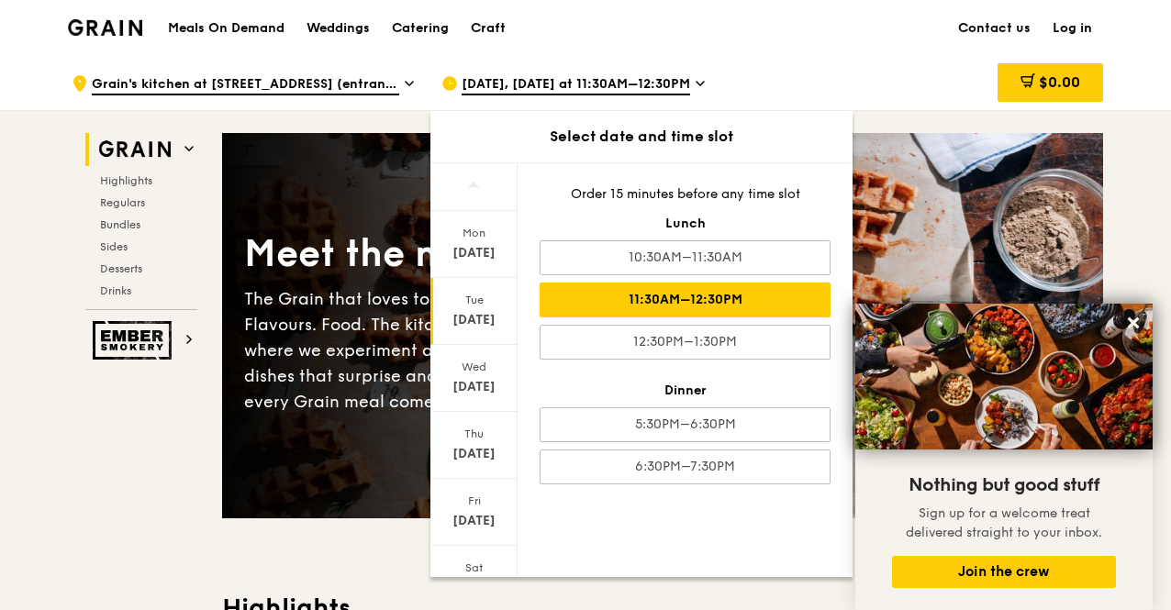 This screenshot has width=1171, height=610. I want to click on a: Weddings, so click(338, 28).